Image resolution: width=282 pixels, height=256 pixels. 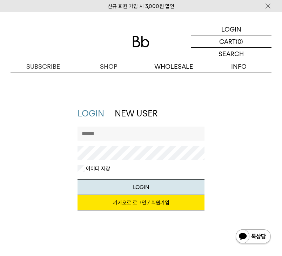 What do you see at coordinates (239, 66) in the screenshot?
I see `p: INFO` at bounding box center [239, 66].